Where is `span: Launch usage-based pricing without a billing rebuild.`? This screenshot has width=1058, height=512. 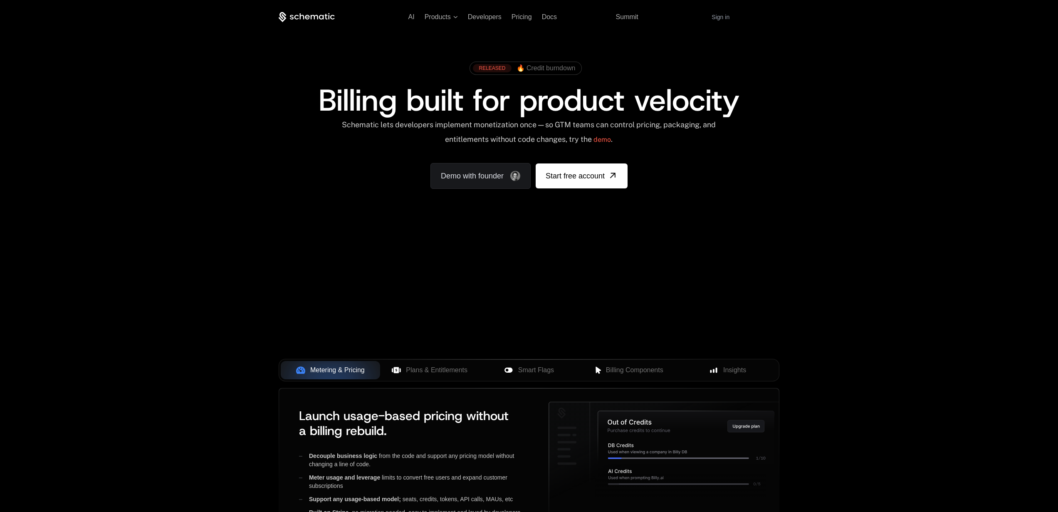 span: Launch usage-based pricing without a billing rebuild. is located at coordinates (404, 423).